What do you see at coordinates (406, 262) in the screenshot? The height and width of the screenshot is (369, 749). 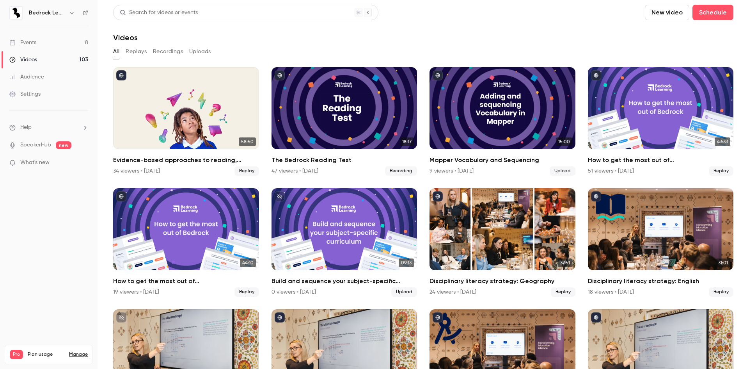 I see `span: 09:13` at bounding box center [406, 262].